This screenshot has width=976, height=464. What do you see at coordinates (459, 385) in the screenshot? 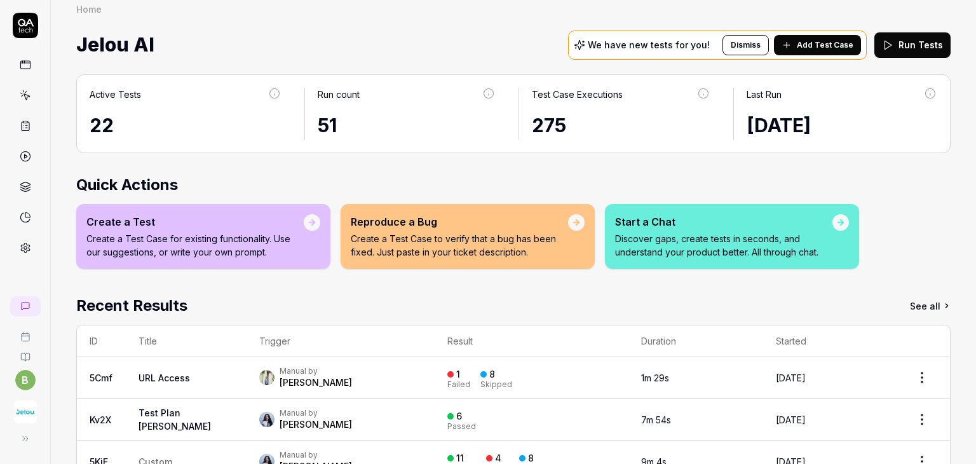
I see `div: Failed` at bounding box center [459, 385].